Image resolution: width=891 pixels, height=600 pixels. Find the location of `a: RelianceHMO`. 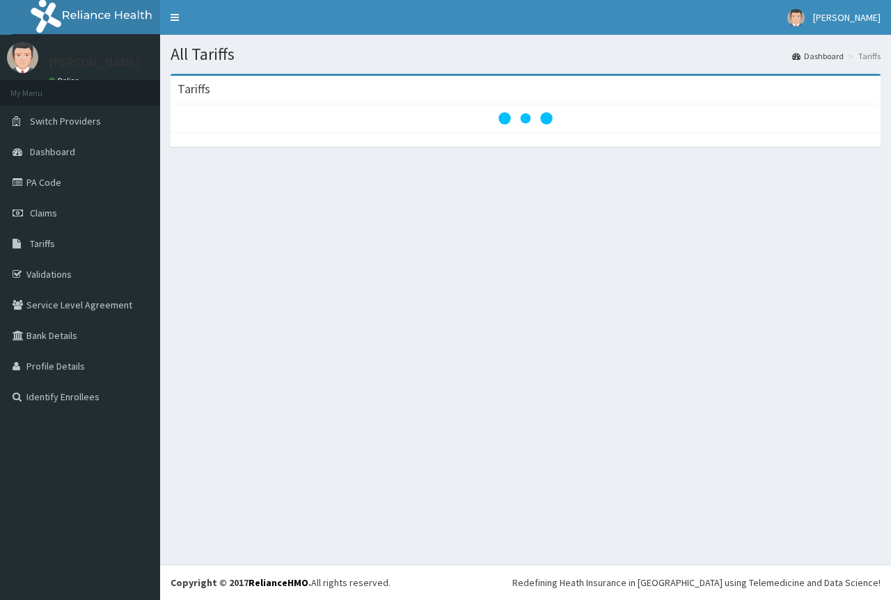

a: RelianceHMO is located at coordinates (278, 582).